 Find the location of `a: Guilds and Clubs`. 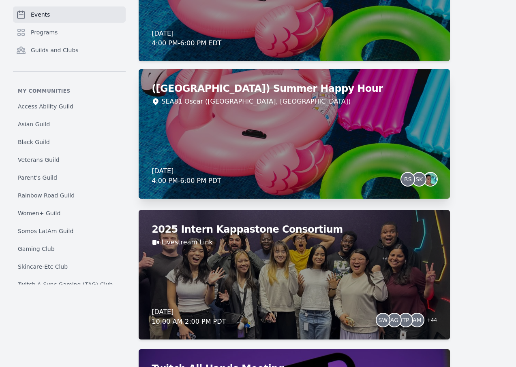

a: Guilds and Clubs is located at coordinates (69, 50).